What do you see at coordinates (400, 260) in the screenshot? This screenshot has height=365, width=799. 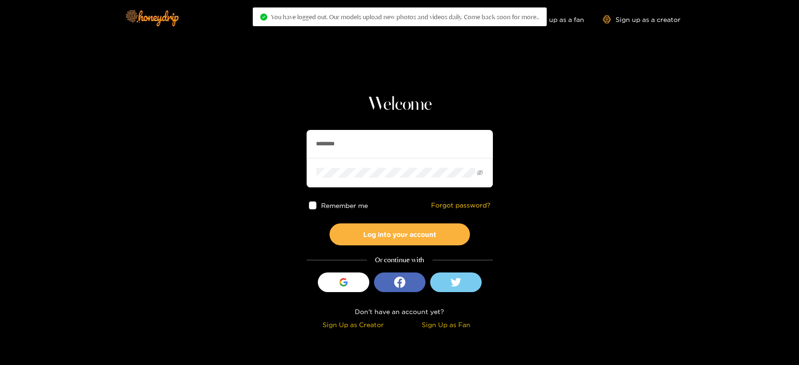 I see `div: Or continue with` at bounding box center [400, 260].